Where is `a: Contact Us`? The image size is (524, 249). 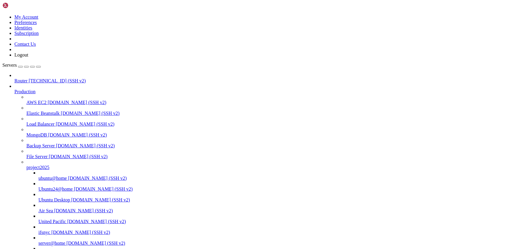 a: Contact Us is located at coordinates (25, 44).